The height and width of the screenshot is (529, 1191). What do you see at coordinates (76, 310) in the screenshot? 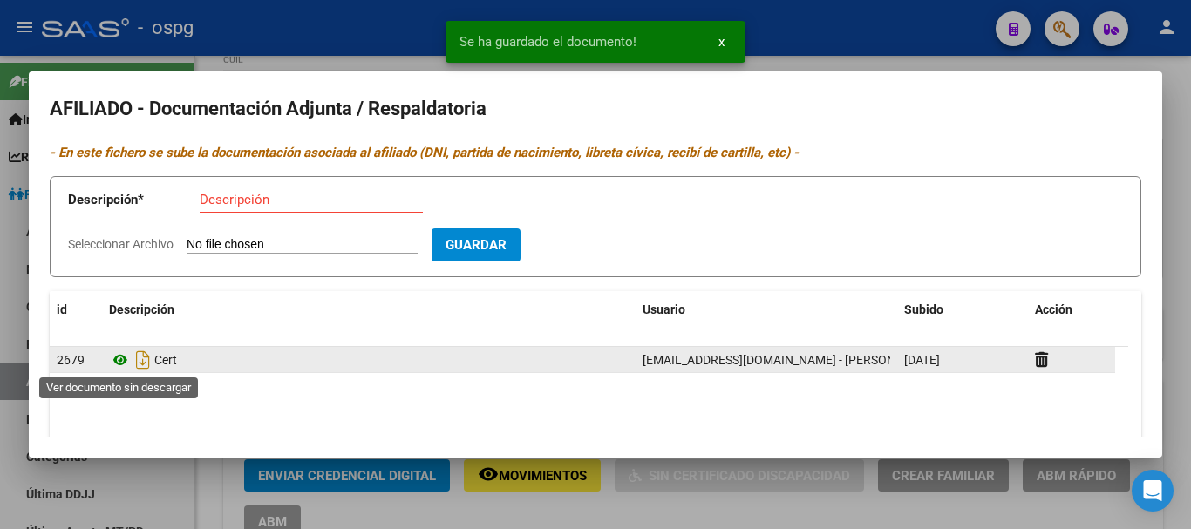
I see `datatable-header-cell: id` at bounding box center [76, 310].